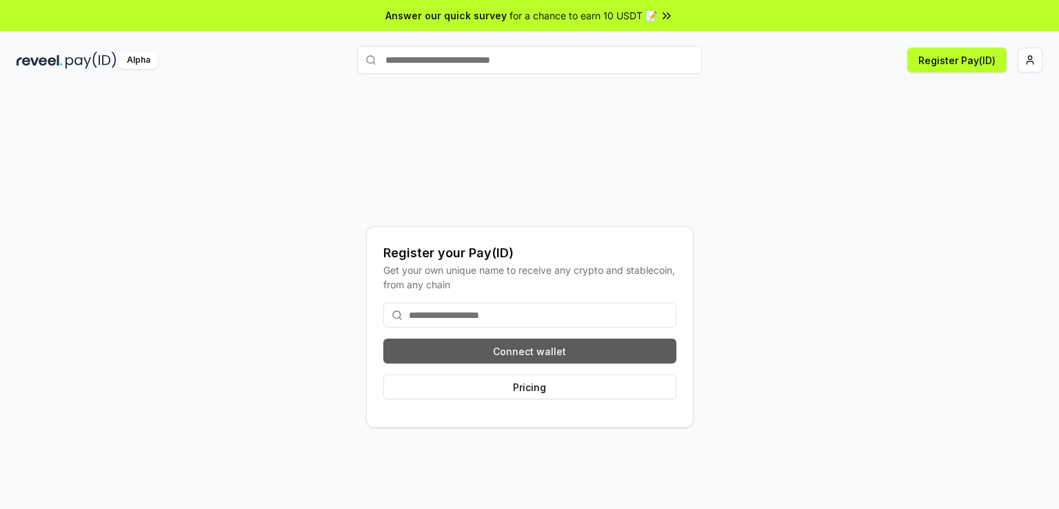 The image size is (1059, 509). What do you see at coordinates (139, 60) in the screenshot?
I see `div: Alpha` at bounding box center [139, 60].